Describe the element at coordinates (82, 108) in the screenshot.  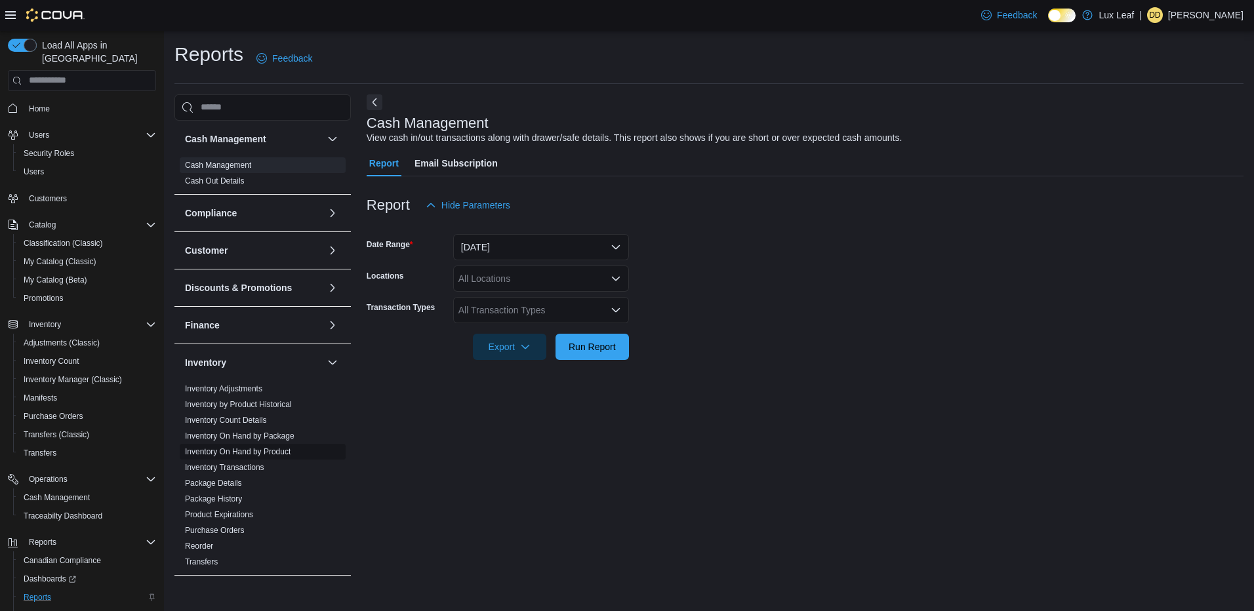
I see `button: Home` at that location.